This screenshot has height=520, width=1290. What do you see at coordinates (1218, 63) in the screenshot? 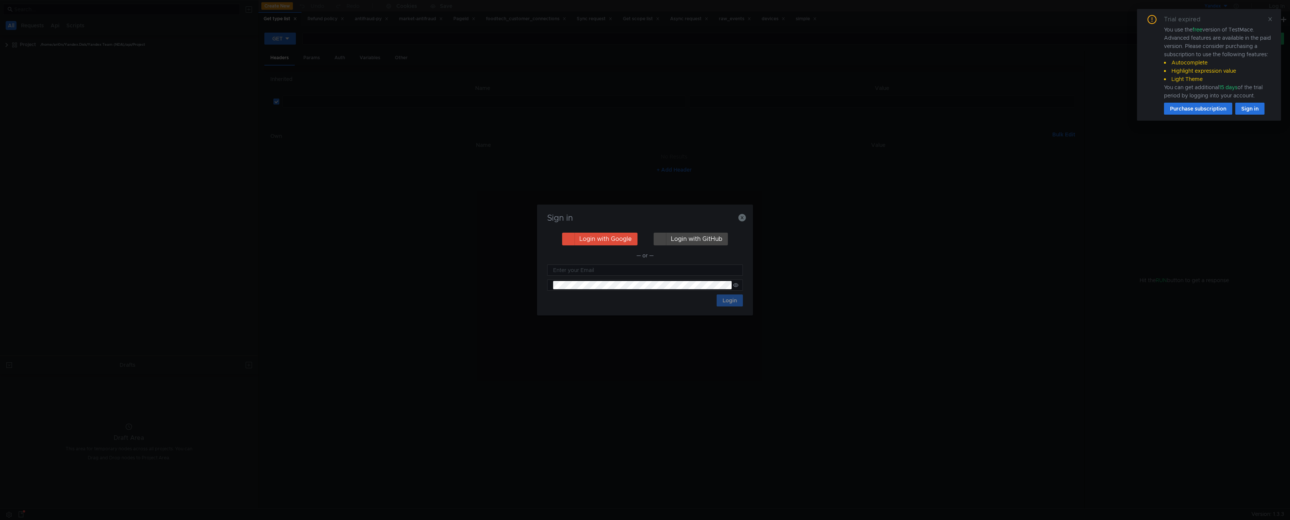
I see `li: Autocomplete` at bounding box center [1218, 63].